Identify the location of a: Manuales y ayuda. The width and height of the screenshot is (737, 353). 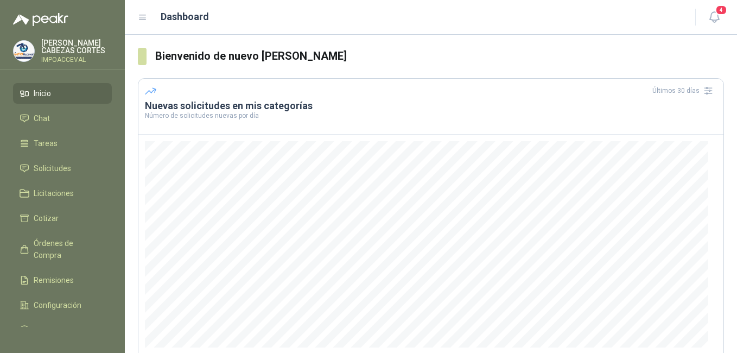
(62, 330).